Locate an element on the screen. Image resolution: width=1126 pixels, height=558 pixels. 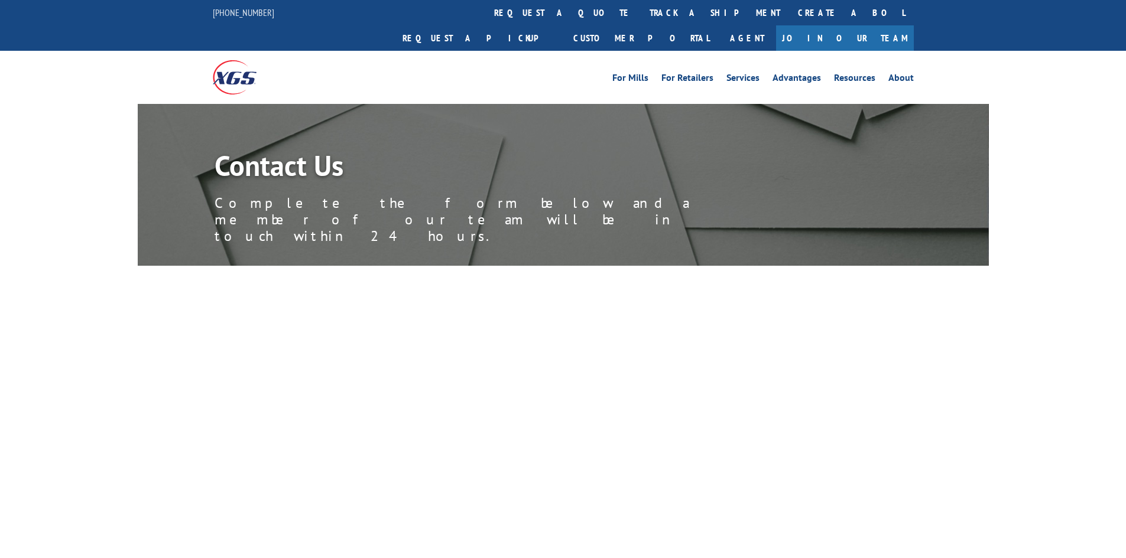
a: Services is located at coordinates (743, 80).